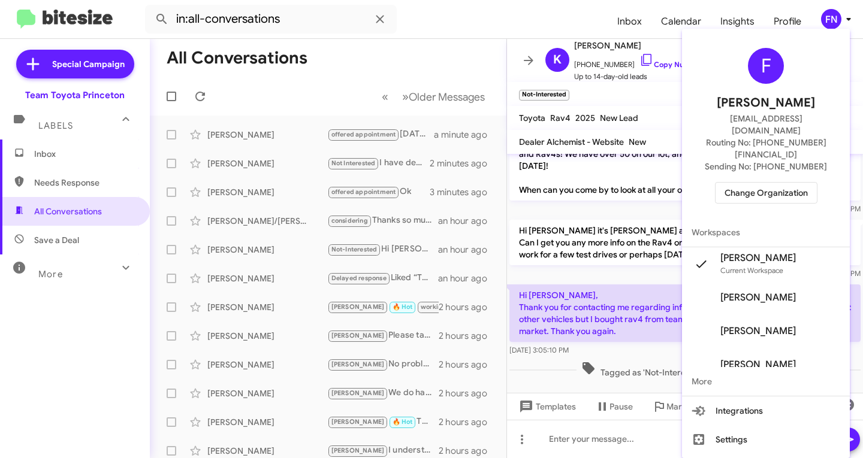  I want to click on button: Settings, so click(766, 440).